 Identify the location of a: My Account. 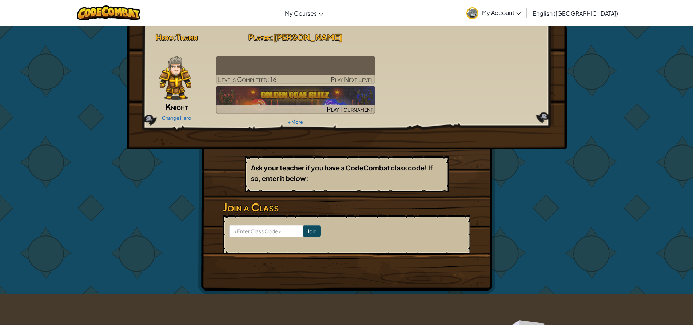
(494, 13).